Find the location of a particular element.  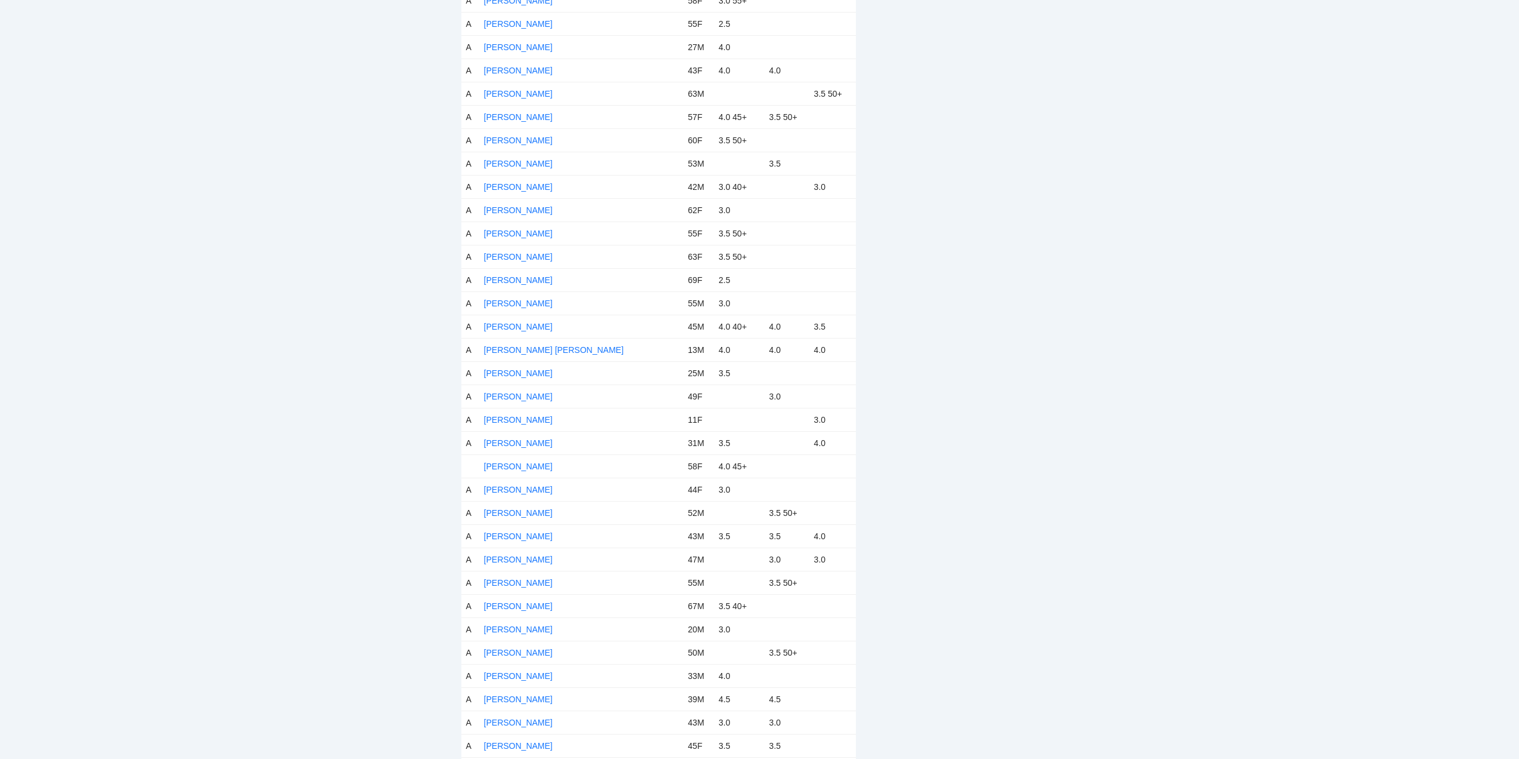

td: 53M is located at coordinates (698, 163).